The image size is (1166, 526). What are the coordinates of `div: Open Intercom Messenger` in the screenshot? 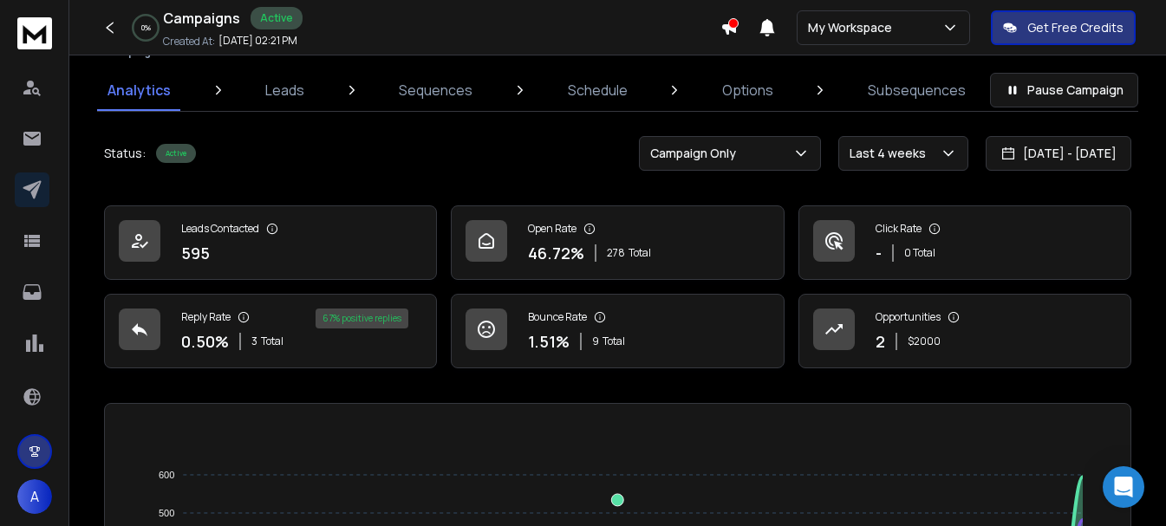 It's located at (1124, 487).